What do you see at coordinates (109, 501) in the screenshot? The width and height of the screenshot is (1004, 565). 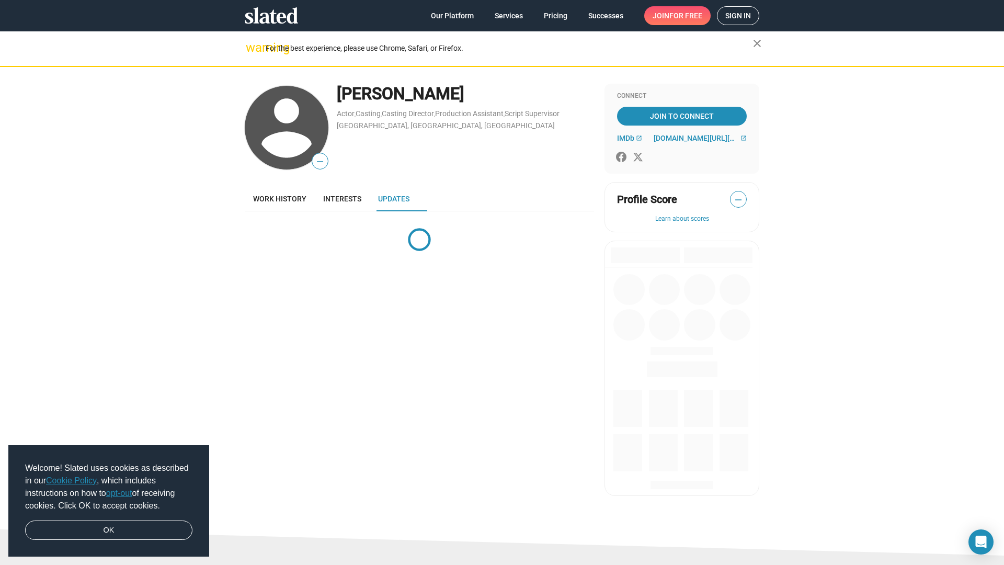 I see `div: cookieconsent` at bounding box center [109, 501].